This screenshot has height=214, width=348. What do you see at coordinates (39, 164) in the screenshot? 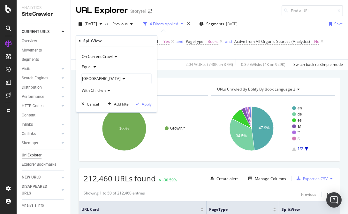
I see `div: Explorer Bookmarks` at bounding box center [39, 164].